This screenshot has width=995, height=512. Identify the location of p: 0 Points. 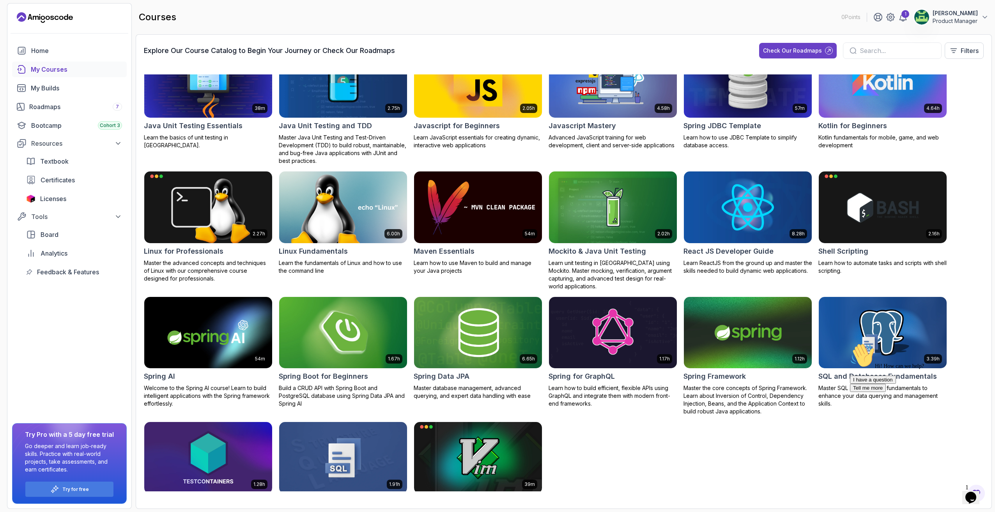
(851, 17).